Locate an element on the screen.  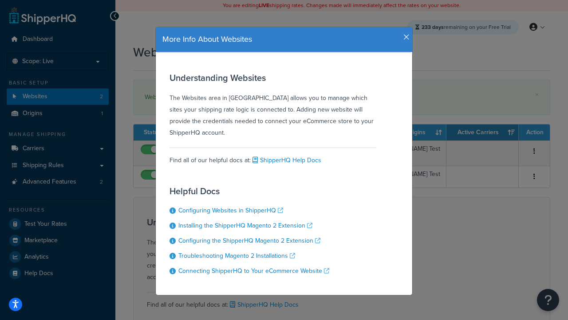
div: Find all of our helpful docs at: is located at coordinates (273, 157).